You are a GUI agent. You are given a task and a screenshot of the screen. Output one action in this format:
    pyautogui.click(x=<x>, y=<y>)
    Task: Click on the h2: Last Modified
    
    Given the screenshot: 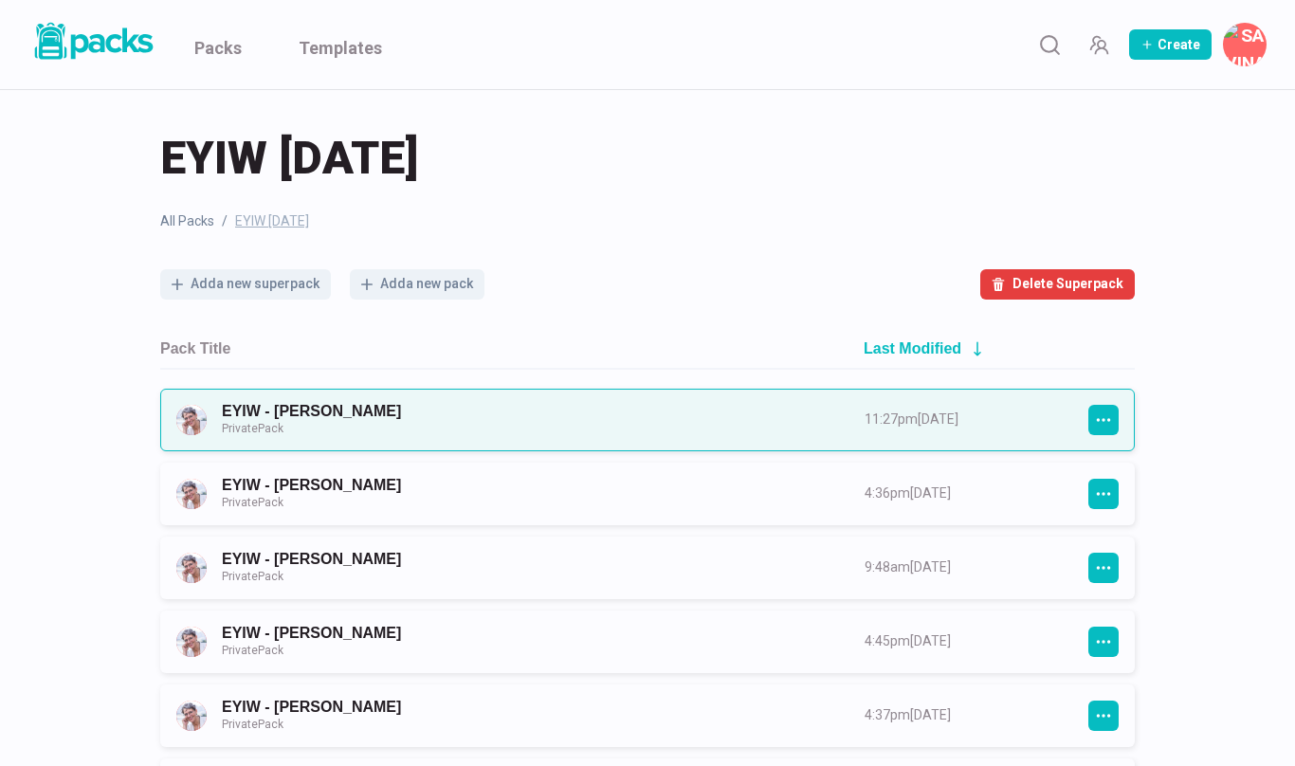 What is the action you would take?
    pyautogui.click(x=912, y=348)
    